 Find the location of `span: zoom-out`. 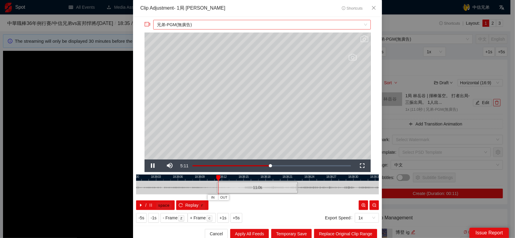

span: zoom-out is located at coordinates (374, 206).